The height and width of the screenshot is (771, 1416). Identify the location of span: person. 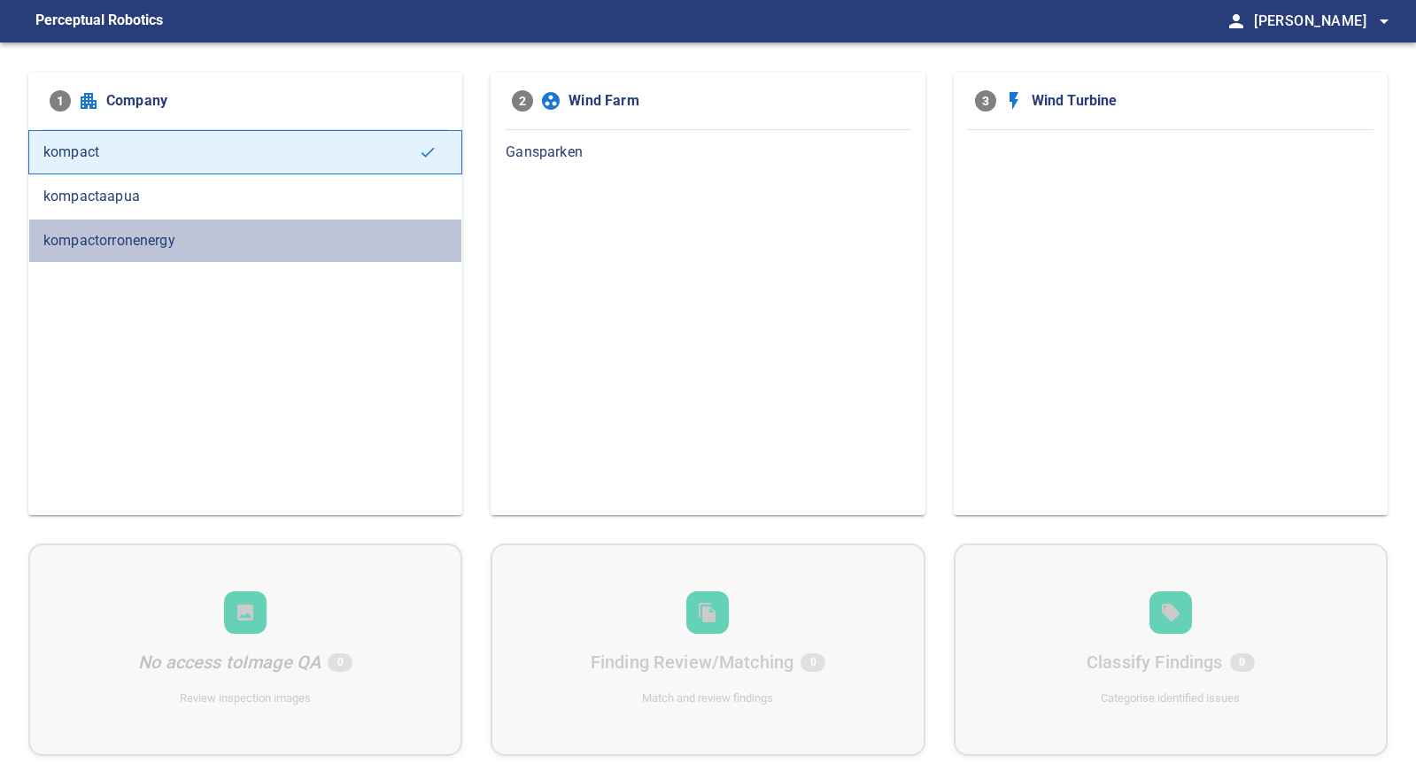
(1236, 21).